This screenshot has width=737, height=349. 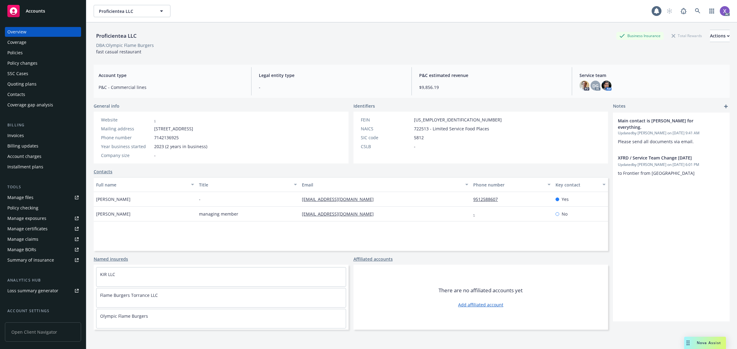 What do you see at coordinates (43, 146) in the screenshot?
I see `a: Billing updates` at bounding box center [43, 146].